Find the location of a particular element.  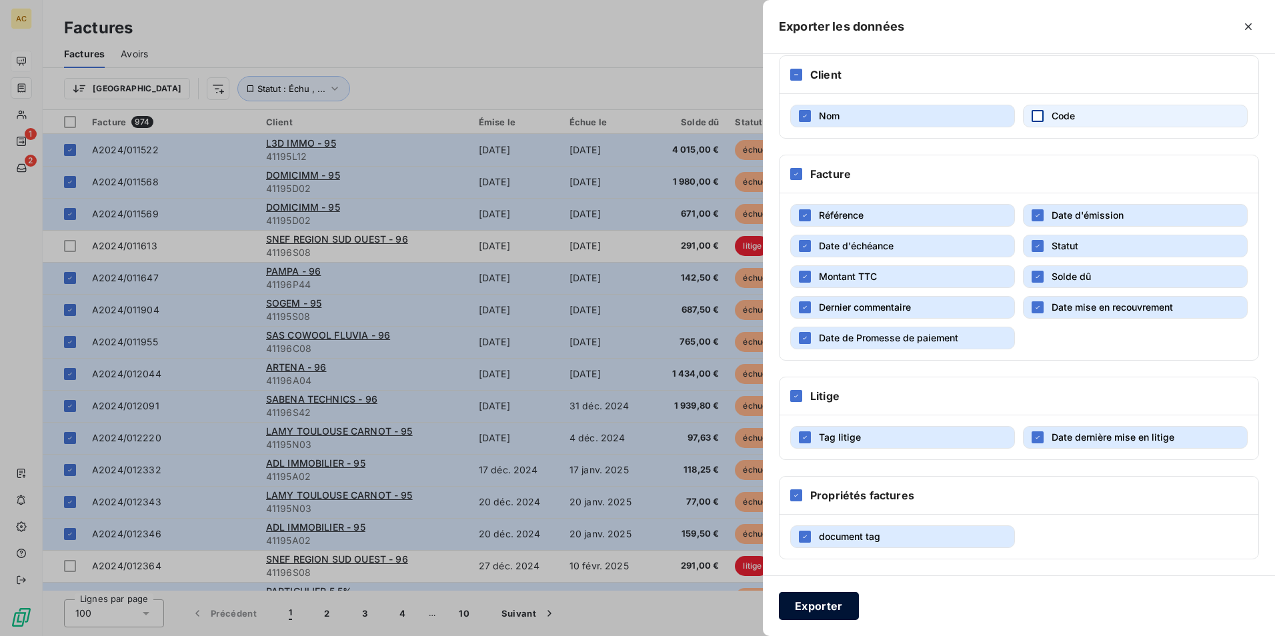

button: Date dernière mise en litige is located at coordinates (1135, 437).